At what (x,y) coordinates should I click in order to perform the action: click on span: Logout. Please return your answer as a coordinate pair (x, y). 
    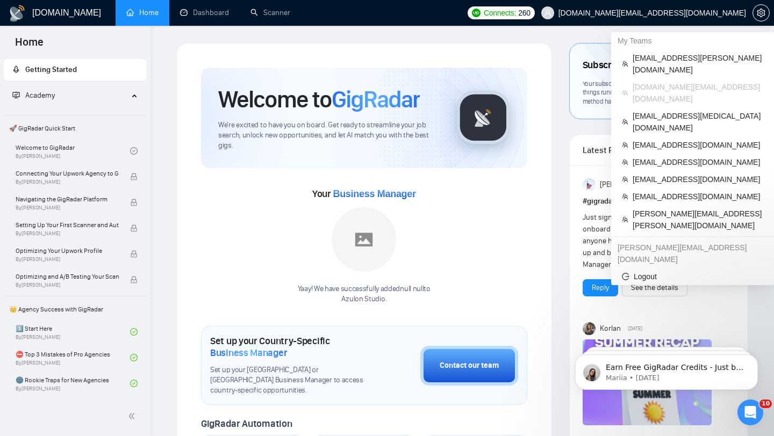
    Looking at the image, I should click on (692, 277).